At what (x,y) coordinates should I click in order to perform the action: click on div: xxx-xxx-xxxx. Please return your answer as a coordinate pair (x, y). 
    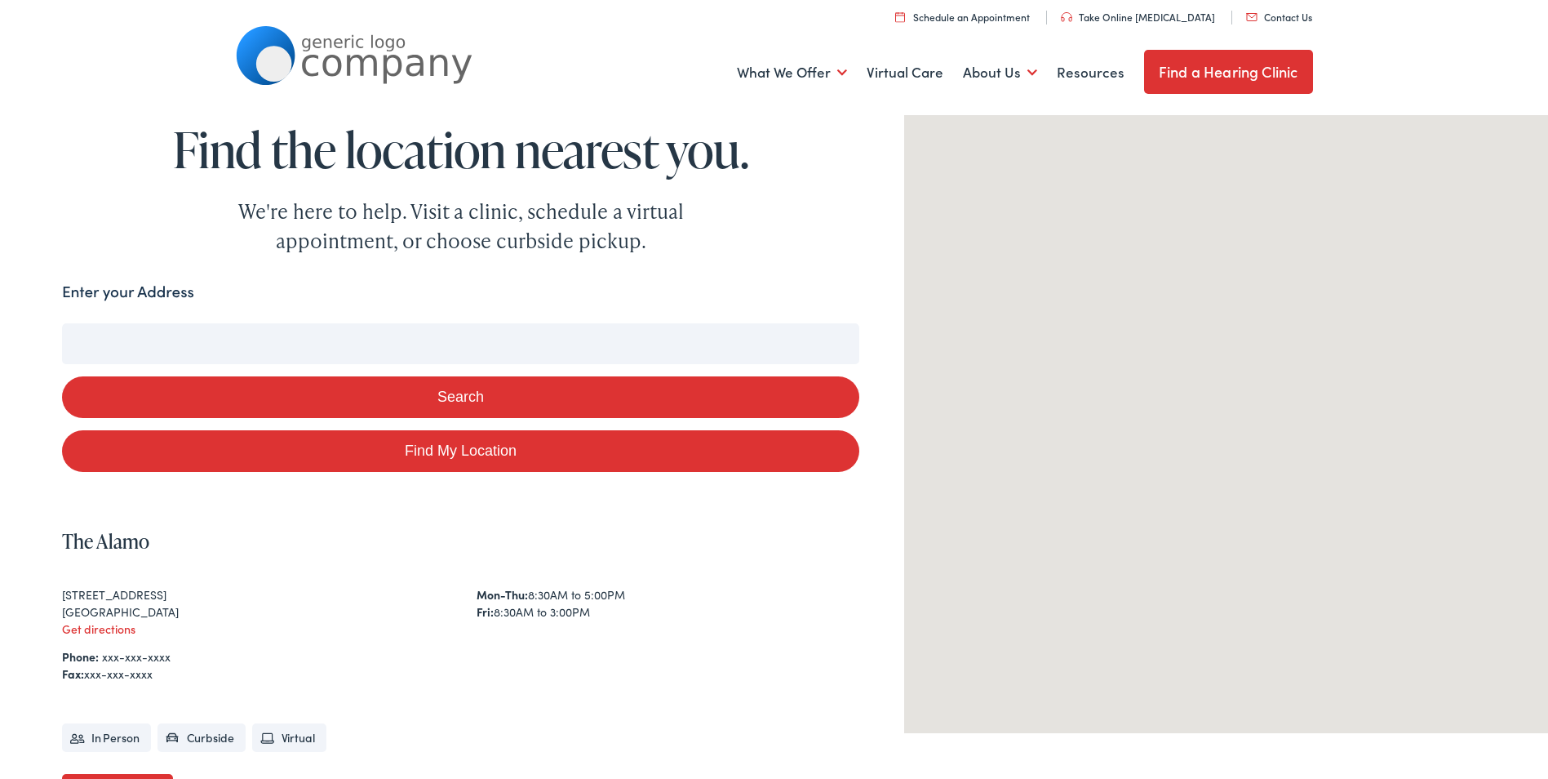
    Looking at the image, I should click on (460, 673).